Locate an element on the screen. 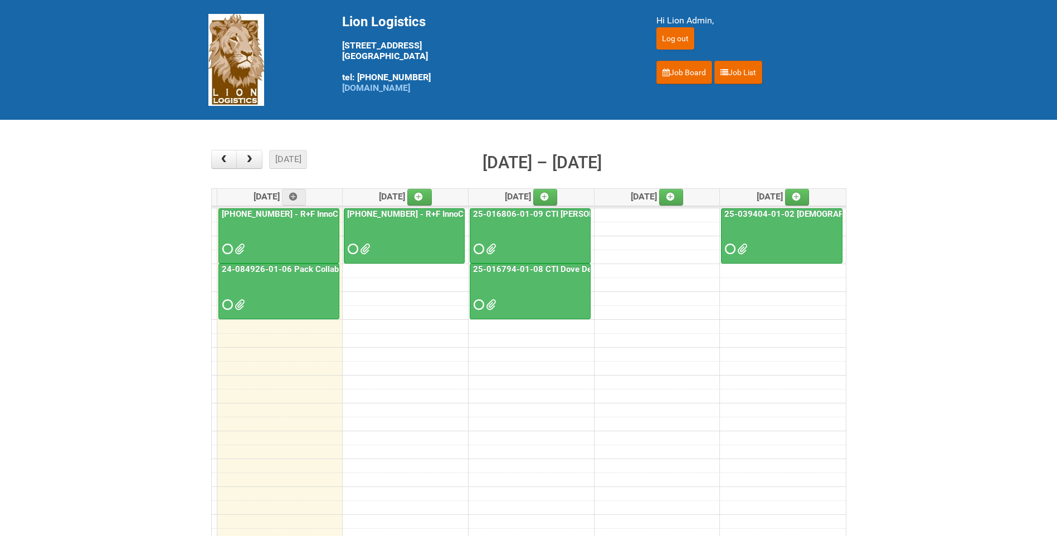  span: JNF 25-039404-01-02_REV.doc MDN 25-039404-01-02 MDN #2.xlsx MDN 25-039404-01-02.xlsx is located at coordinates (741, 249).